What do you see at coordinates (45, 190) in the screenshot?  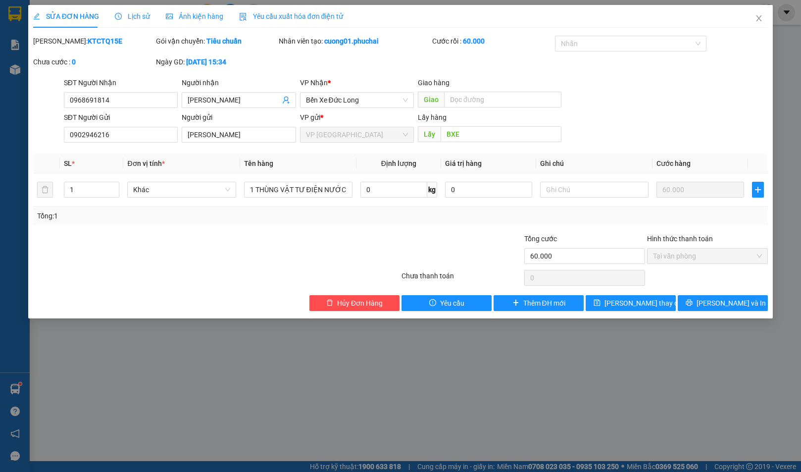 I see `button: delete` at bounding box center [45, 190].